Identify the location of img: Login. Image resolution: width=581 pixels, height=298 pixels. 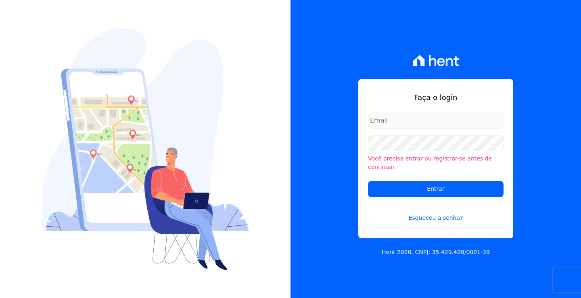
(145, 149).